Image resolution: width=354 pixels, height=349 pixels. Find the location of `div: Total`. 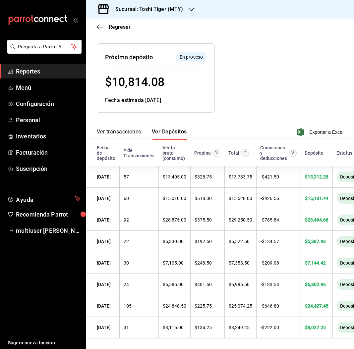

div: Total is located at coordinates (233, 153).